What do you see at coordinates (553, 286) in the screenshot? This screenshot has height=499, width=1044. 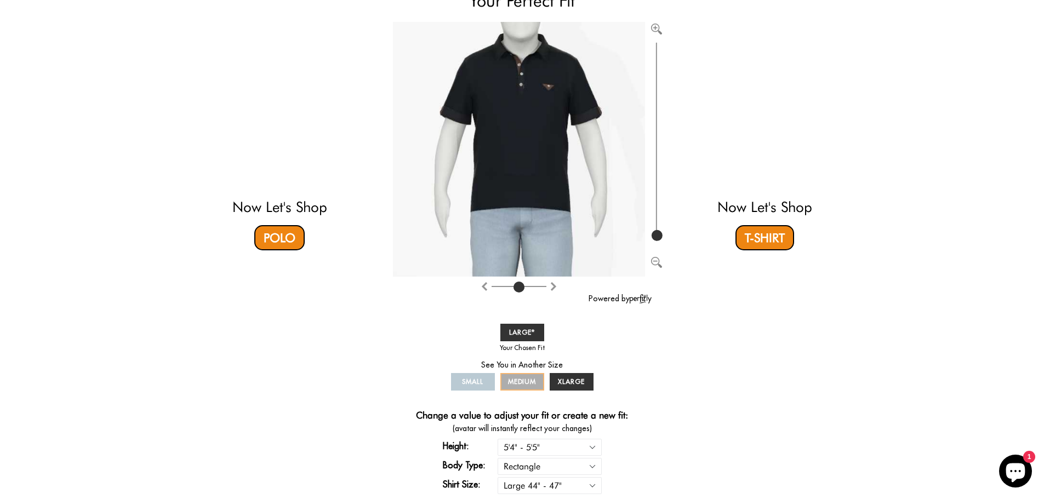 I see `button: Rotate counter clockwise` at bounding box center [553, 286].